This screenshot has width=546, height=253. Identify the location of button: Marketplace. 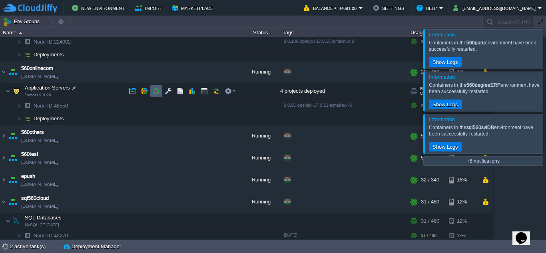
(193, 8).